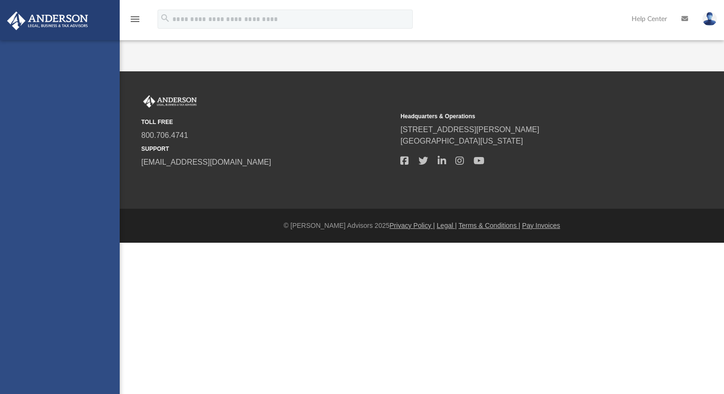 The height and width of the screenshot is (394, 724). What do you see at coordinates (135, 22) in the screenshot?
I see `a: menu` at bounding box center [135, 22].